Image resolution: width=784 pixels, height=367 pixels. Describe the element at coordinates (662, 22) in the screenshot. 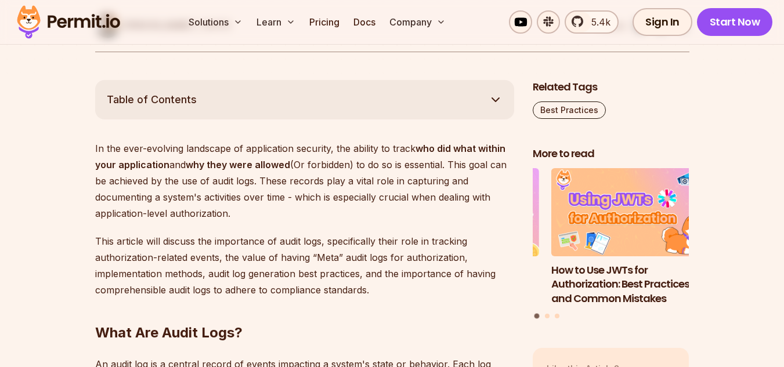

I see `a: Sign In` at that location.